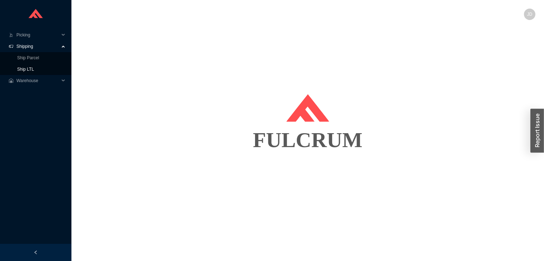 The image size is (544, 261). What do you see at coordinates (530, 14) in the screenshot?
I see `span: JD` at bounding box center [530, 14].